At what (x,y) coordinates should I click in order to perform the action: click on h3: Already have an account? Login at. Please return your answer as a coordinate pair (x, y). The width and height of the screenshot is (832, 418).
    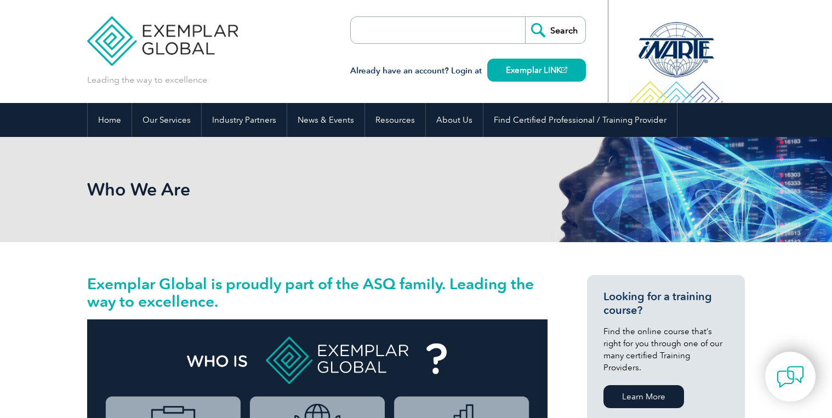
    Looking at the image, I should click on (468, 71).